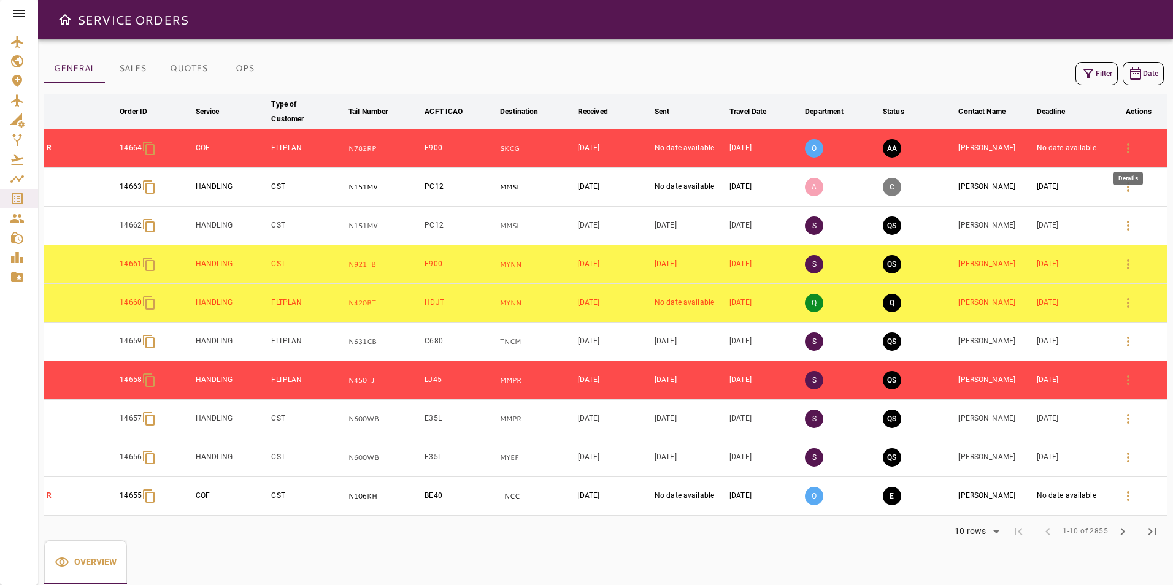  I want to click on td: PC12, so click(459, 226).